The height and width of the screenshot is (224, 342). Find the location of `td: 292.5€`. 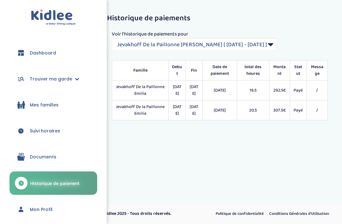

td: 292.5€ is located at coordinates (279, 90).